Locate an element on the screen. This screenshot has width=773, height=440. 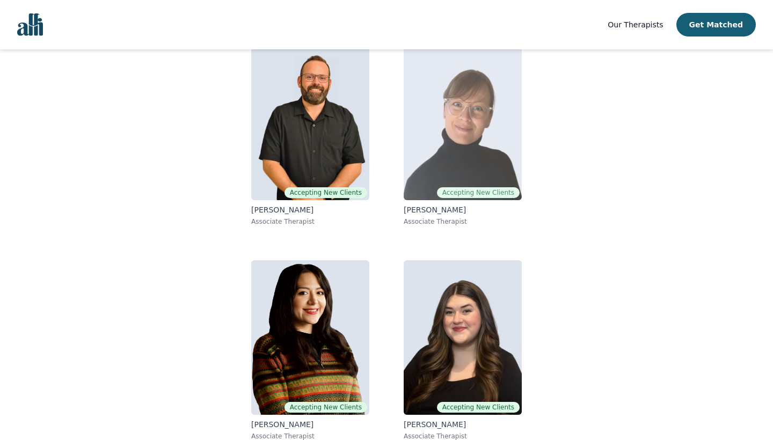
a: Get Matched is located at coordinates (716, 25).